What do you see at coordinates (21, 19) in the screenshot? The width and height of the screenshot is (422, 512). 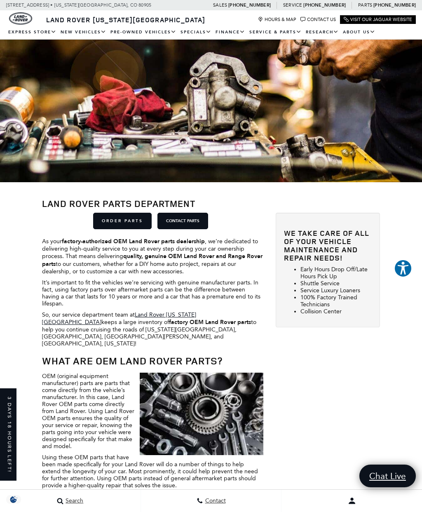 I see `img: Land Rover` at bounding box center [21, 19].